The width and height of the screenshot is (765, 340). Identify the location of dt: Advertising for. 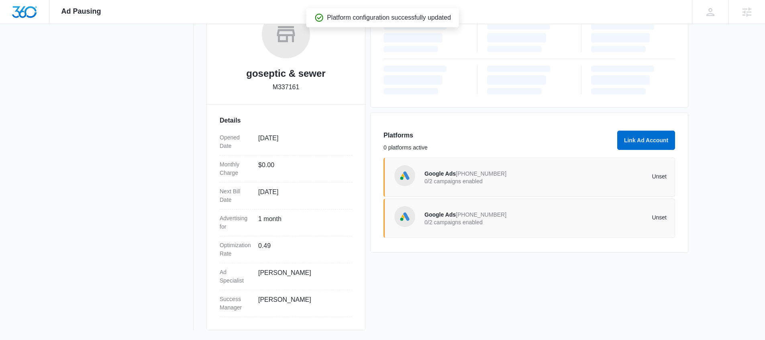
(236, 222).